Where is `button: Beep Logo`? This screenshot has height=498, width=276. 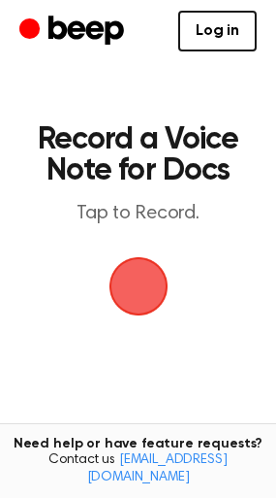
button: Beep Logo is located at coordinates (139, 286).